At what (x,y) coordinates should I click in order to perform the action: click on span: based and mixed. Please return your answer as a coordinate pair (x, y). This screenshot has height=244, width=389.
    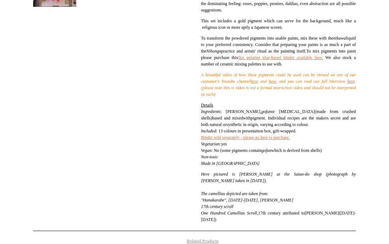
    Looking at the image, I should click on (227, 118).